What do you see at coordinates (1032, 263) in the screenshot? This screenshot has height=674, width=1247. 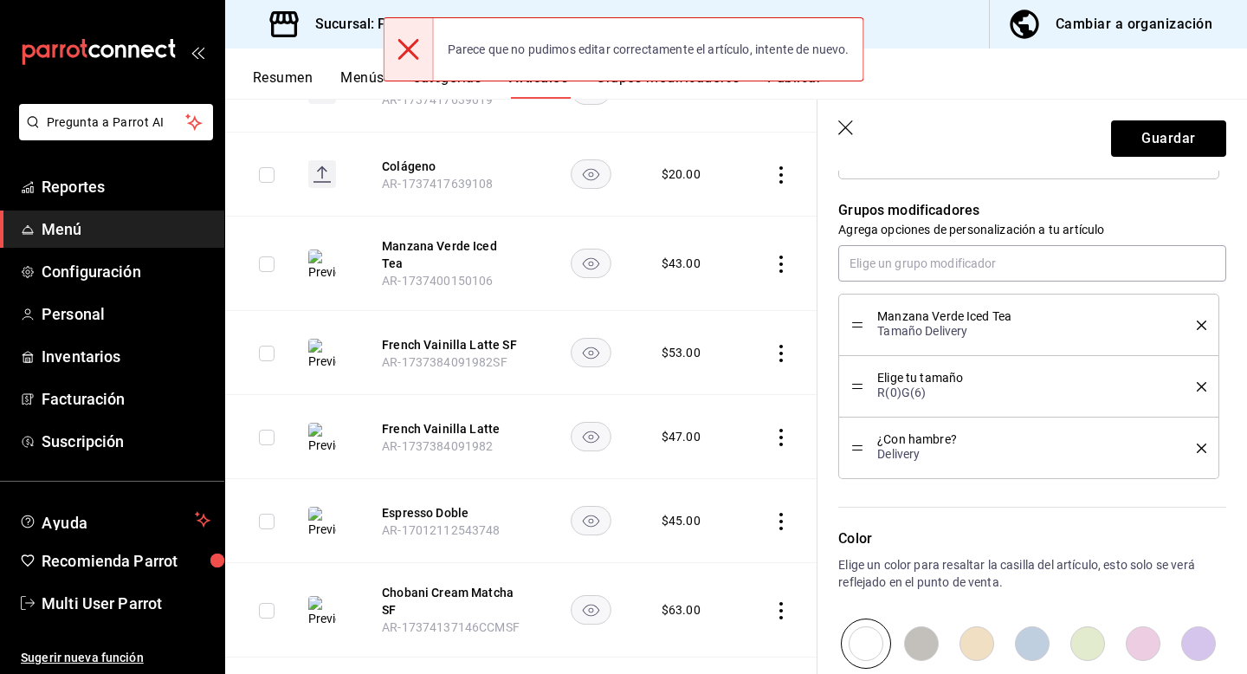 I see `input: Elige un grupo modificador` at bounding box center [1032, 263].